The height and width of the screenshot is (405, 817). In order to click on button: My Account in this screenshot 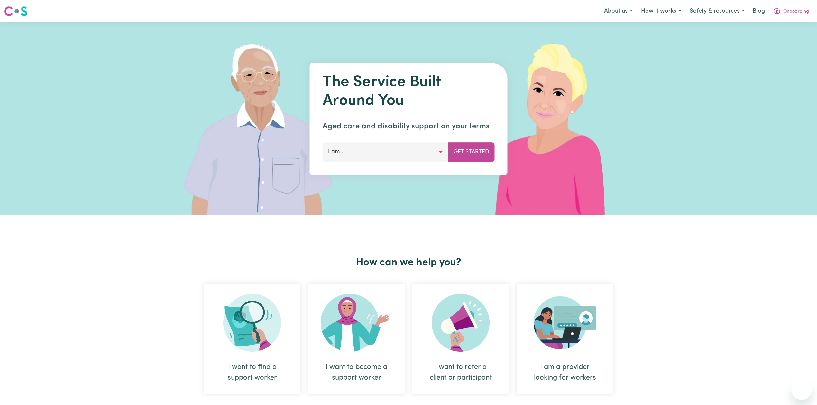, I will do `click(791, 11)`.